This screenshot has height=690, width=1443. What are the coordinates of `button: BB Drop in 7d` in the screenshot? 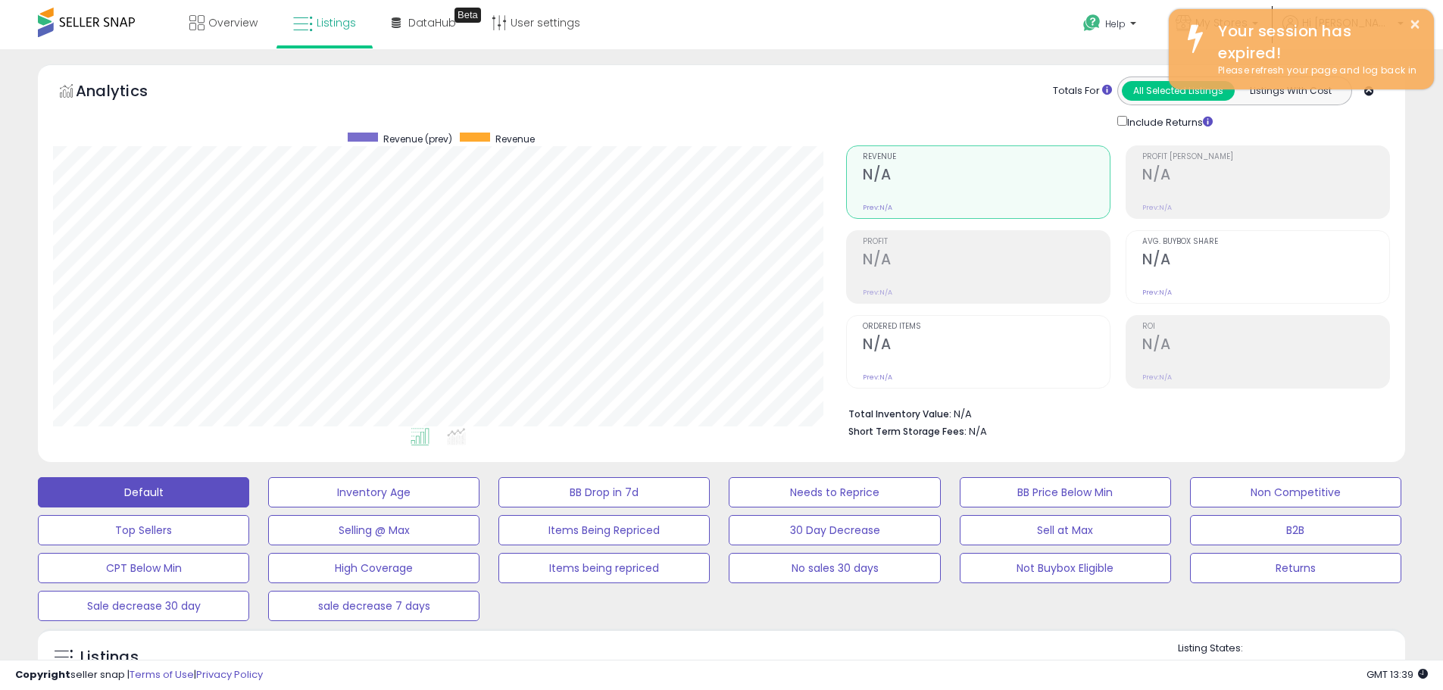 It's located at (604, 492).